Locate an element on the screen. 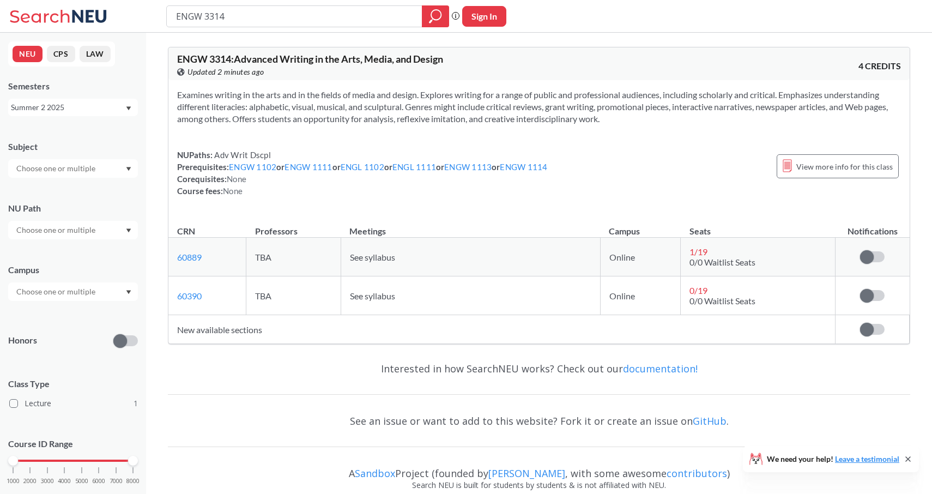  div: Summer 2 2025Dropdown arrow is located at coordinates (73, 107).